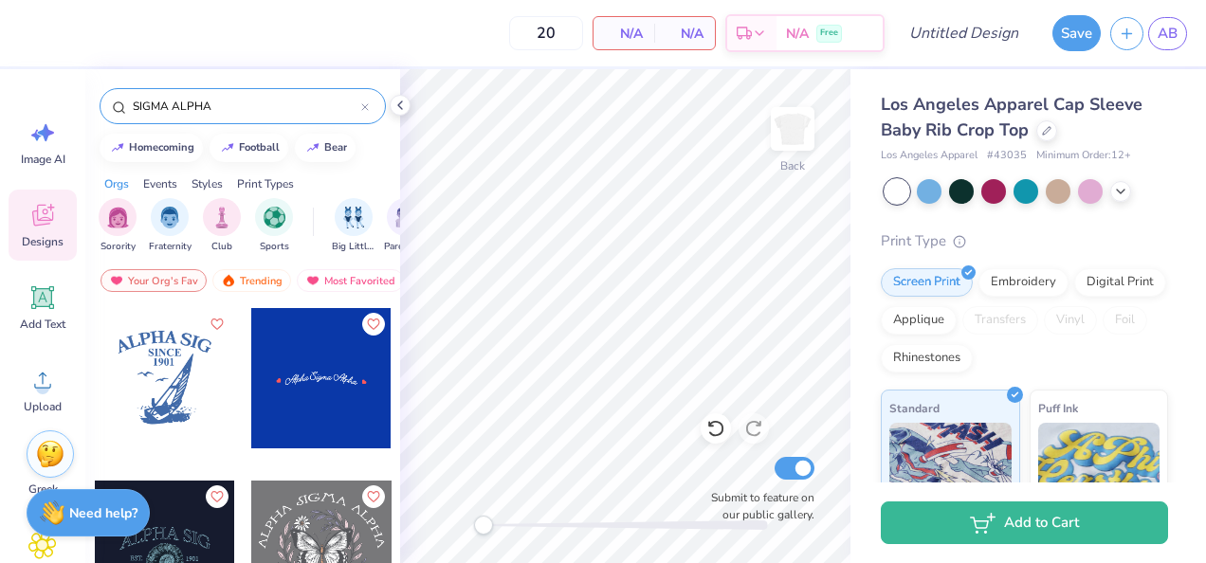  I want to click on div: filter for Club, so click(222, 226).